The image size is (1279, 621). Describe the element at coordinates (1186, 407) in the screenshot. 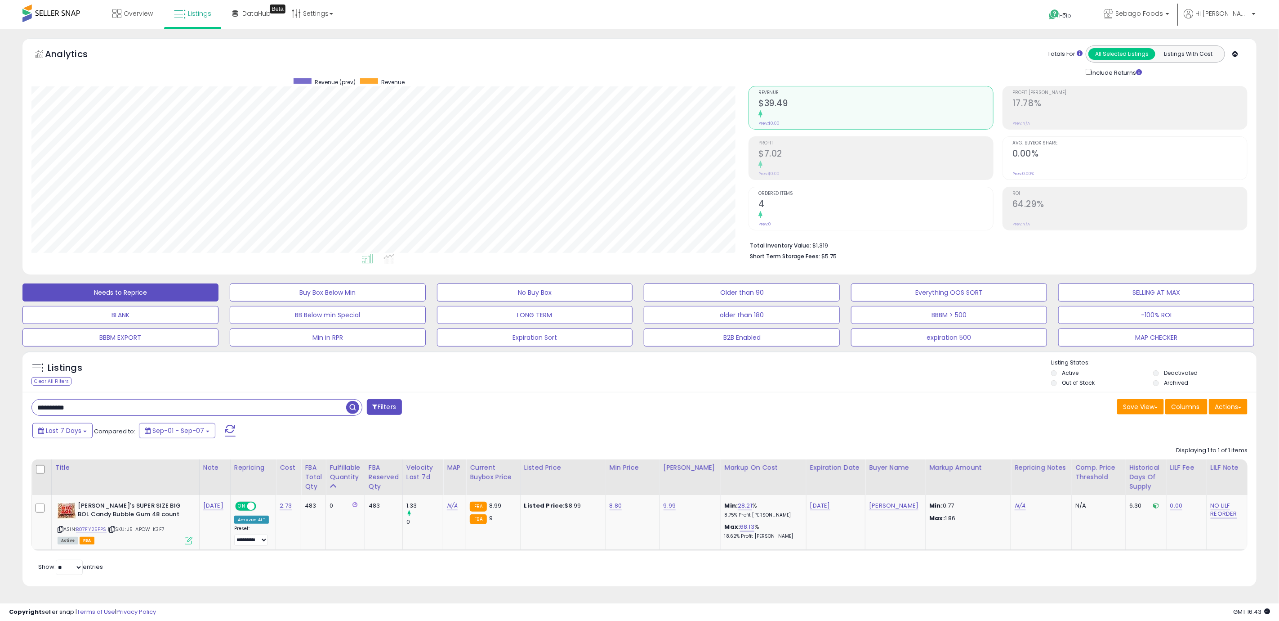

I see `span: Columns` at that location.